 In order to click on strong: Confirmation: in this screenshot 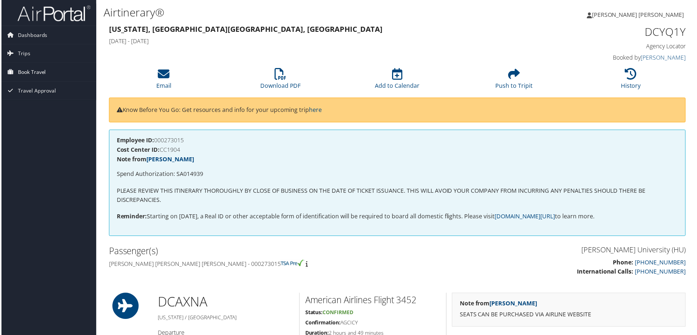, I will do `click(322, 324)`.